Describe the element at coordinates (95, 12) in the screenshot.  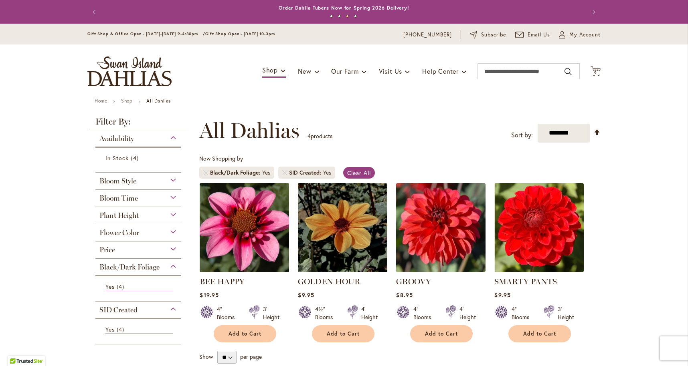
I see `button: Previous` at that location.